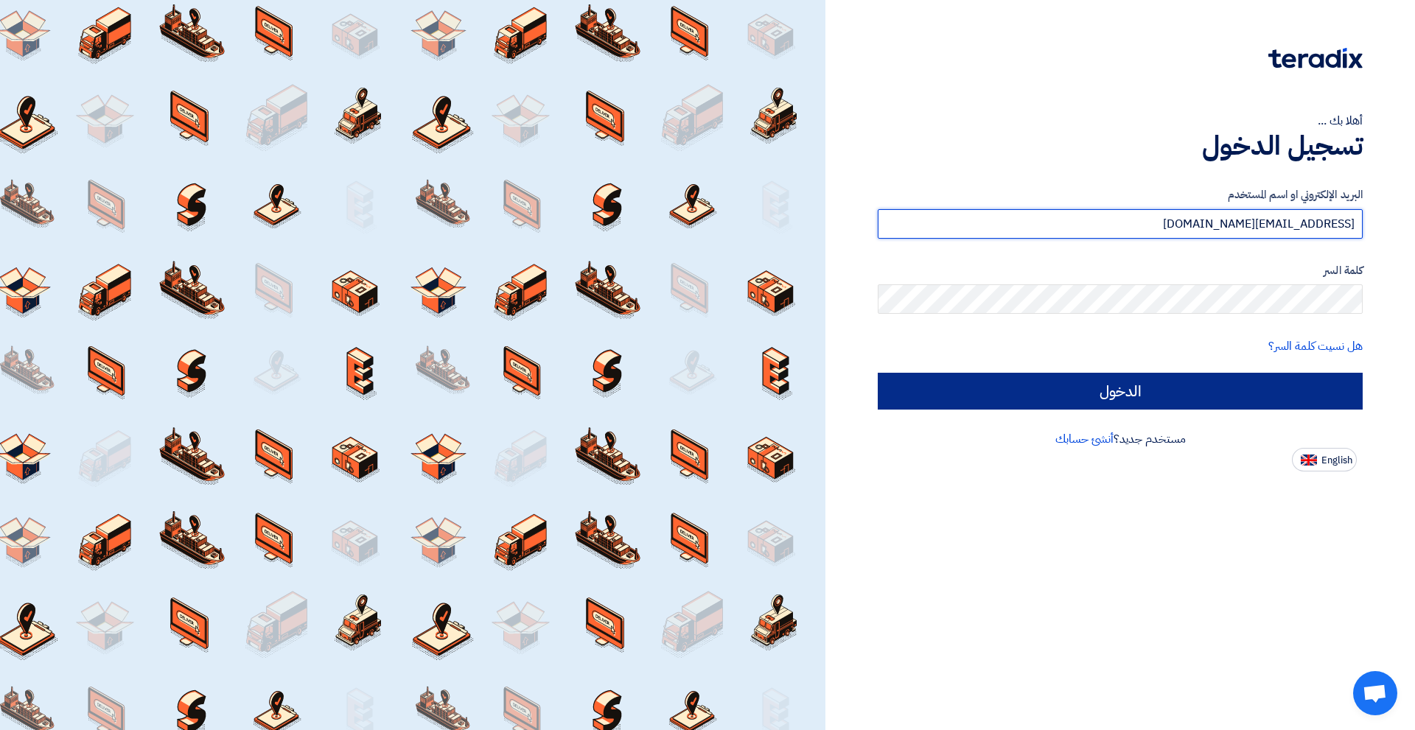  I want to click on a: هل نسيت كلمة السر؟, so click(1315, 346).